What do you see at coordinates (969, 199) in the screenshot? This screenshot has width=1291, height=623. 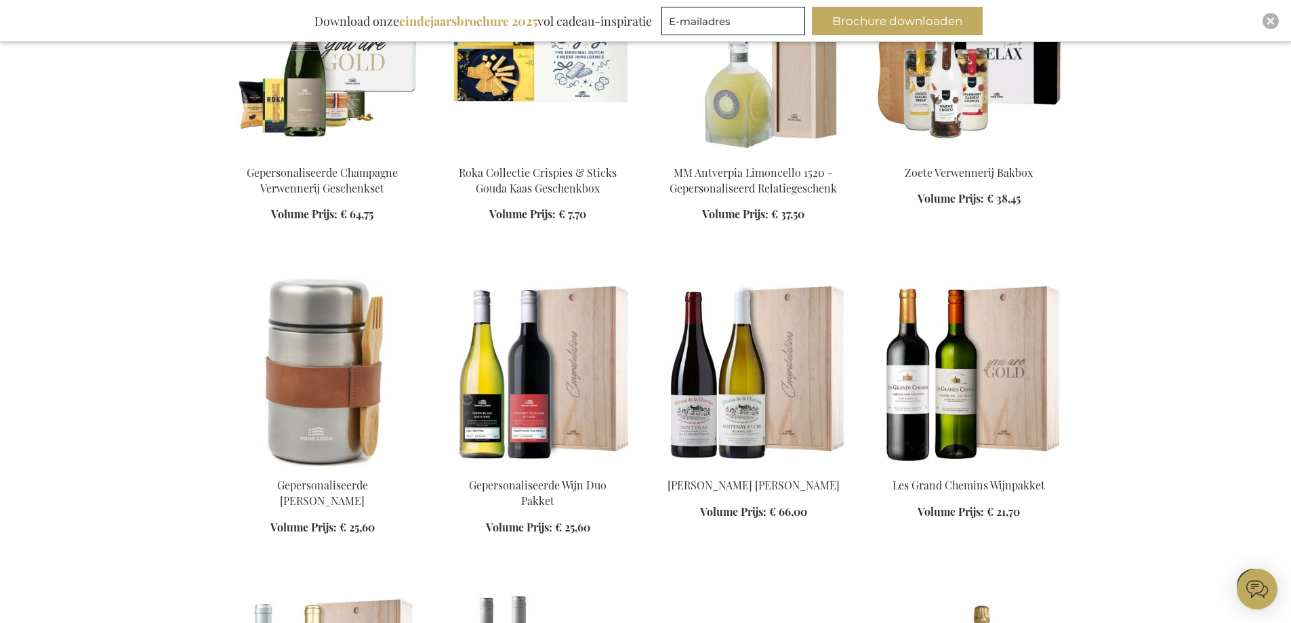 I see `a: Volume Prijs: € 38,45` at bounding box center [969, 199].